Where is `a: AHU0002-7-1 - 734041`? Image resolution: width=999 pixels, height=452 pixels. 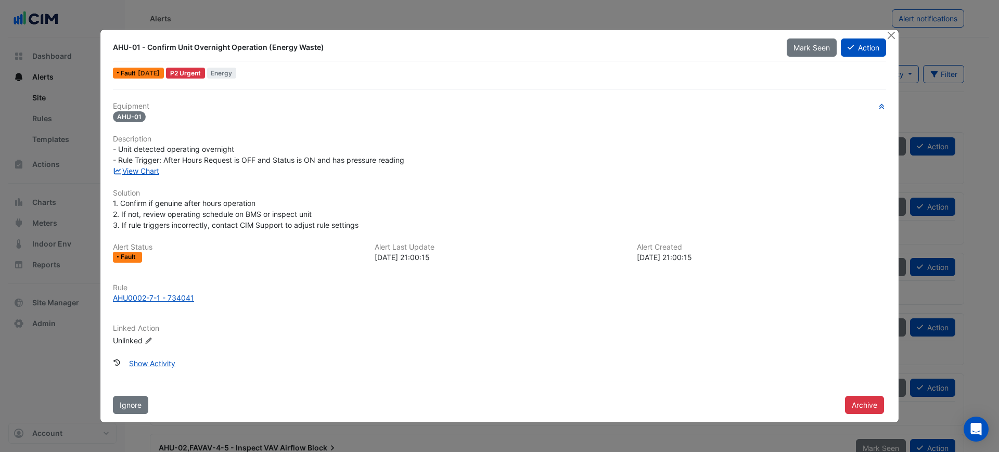 a: AHU0002-7-1 - 734041 is located at coordinates (500, 298).